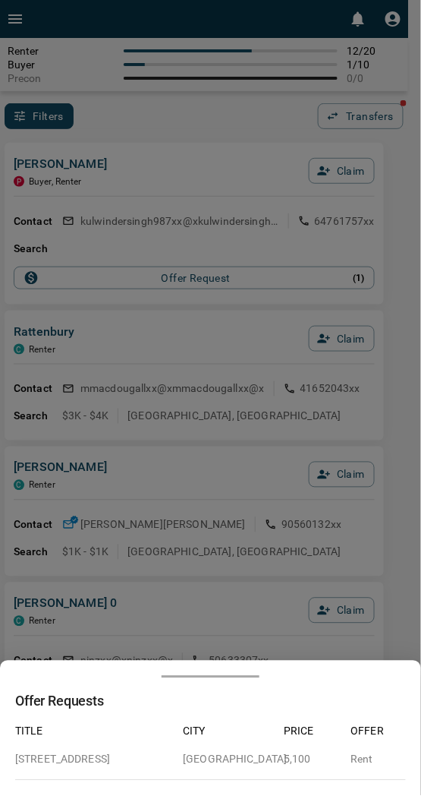 This screenshot has height=796, width=421. I want to click on p: Price, so click(311, 731).